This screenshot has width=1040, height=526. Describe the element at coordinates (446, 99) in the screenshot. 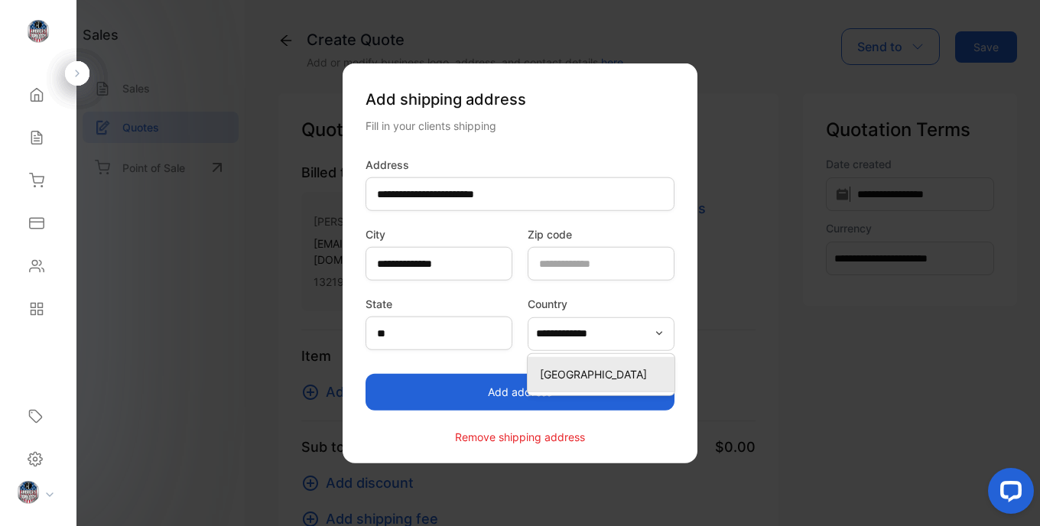

I see `span: Add shipping address` at that location.